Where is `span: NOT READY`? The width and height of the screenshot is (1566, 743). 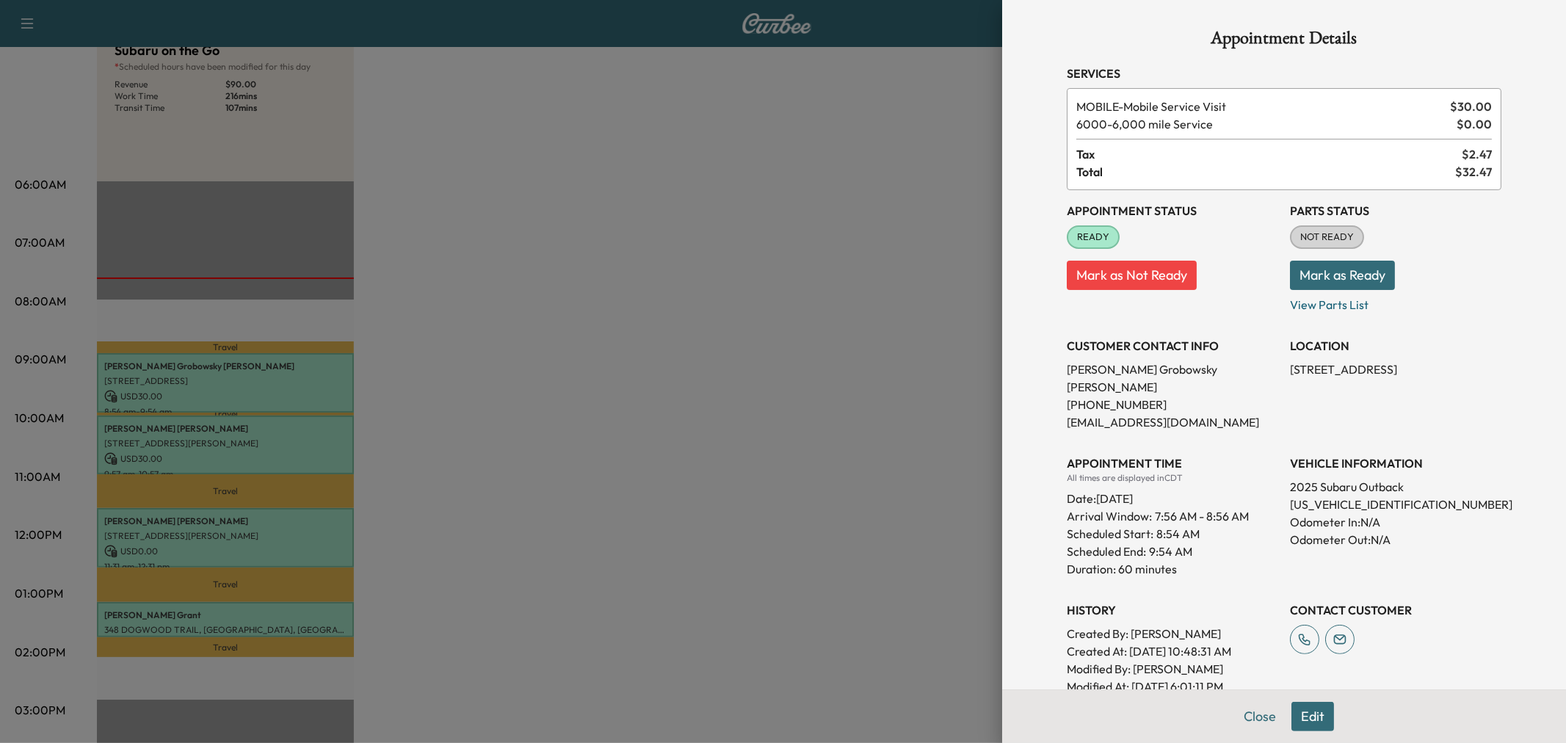 span: NOT READY is located at coordinates (1327, 237).